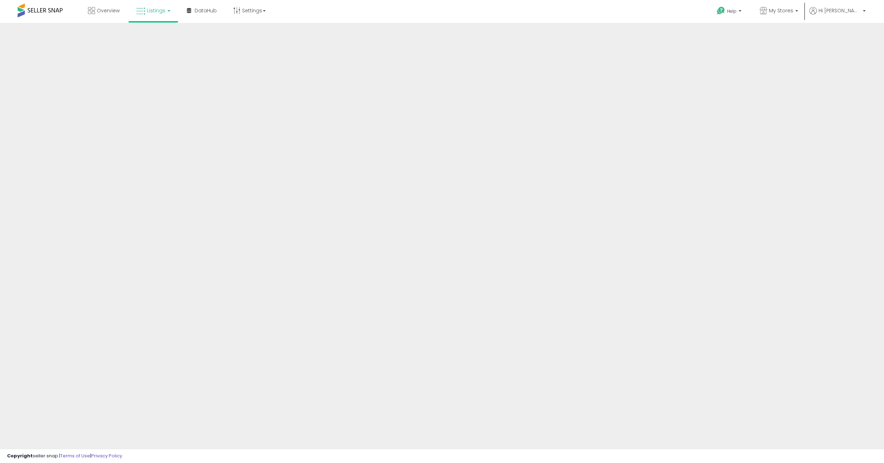  I want to click on span: Overview, so click(108, 11).